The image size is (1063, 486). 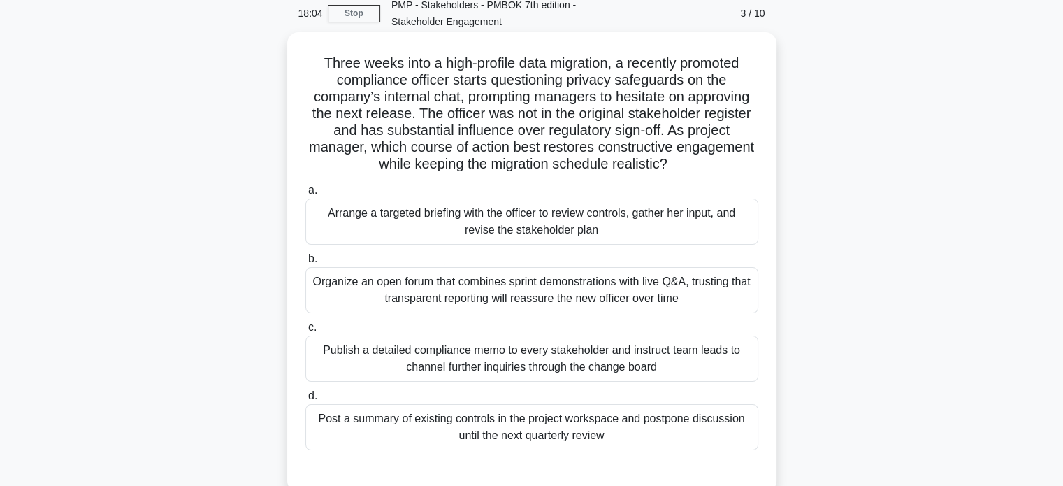 I want to click on span: c., so click(x=312, y=326).